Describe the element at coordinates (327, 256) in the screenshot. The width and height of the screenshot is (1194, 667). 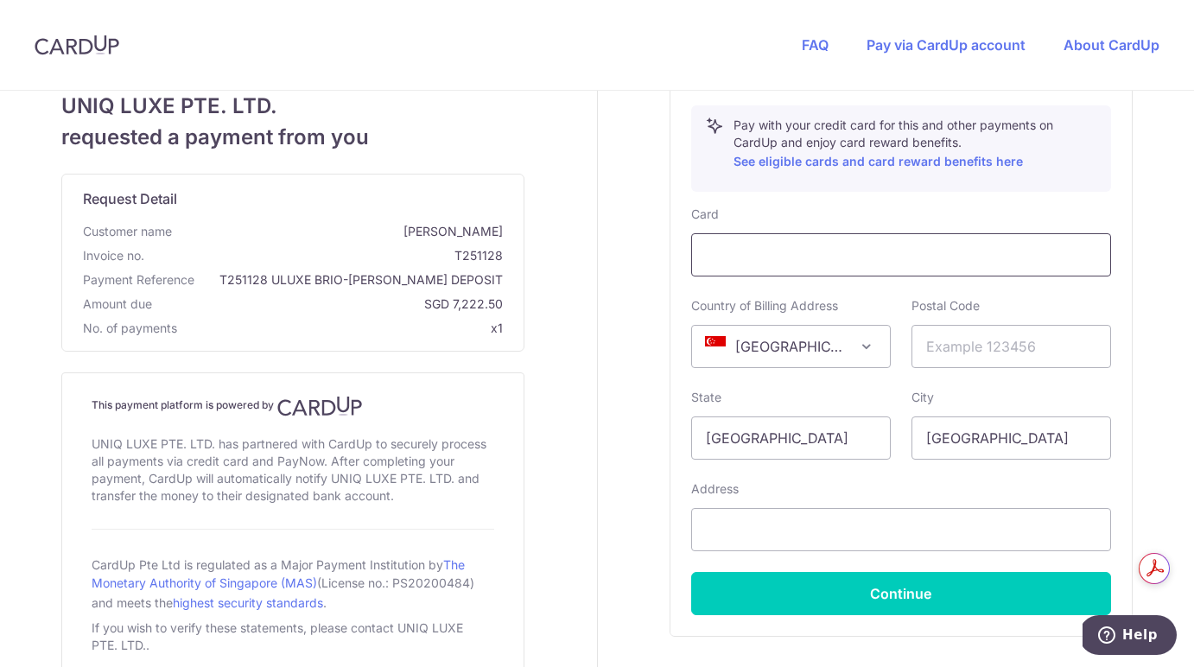
I see `span: T251128` at that location.